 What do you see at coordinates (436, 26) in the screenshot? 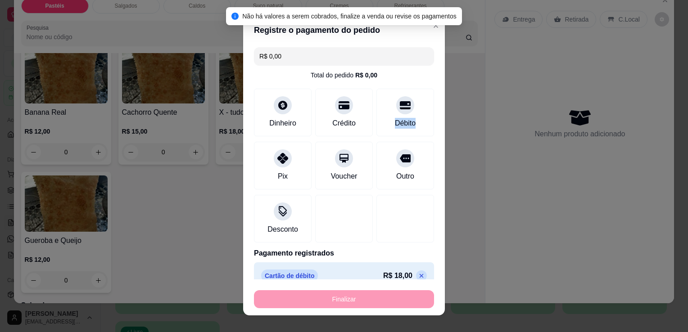
I see `button: Close` at bounding box center [436, 26].